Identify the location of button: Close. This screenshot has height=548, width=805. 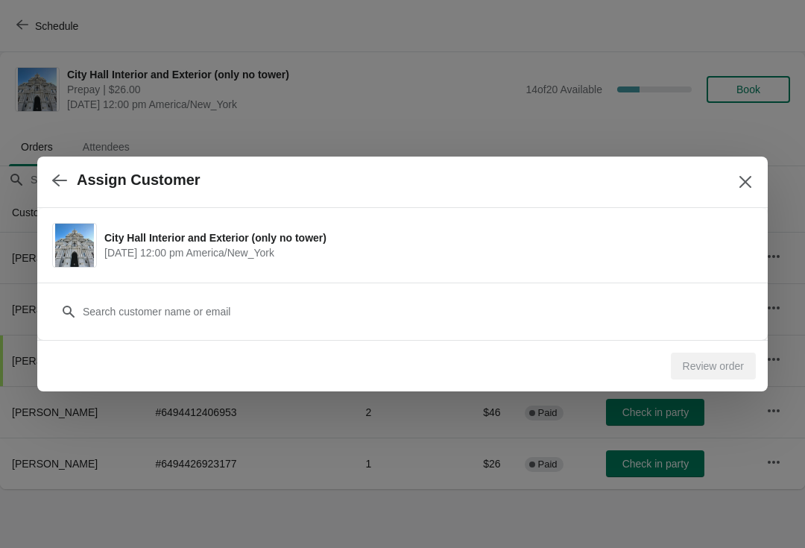
(746, 182).